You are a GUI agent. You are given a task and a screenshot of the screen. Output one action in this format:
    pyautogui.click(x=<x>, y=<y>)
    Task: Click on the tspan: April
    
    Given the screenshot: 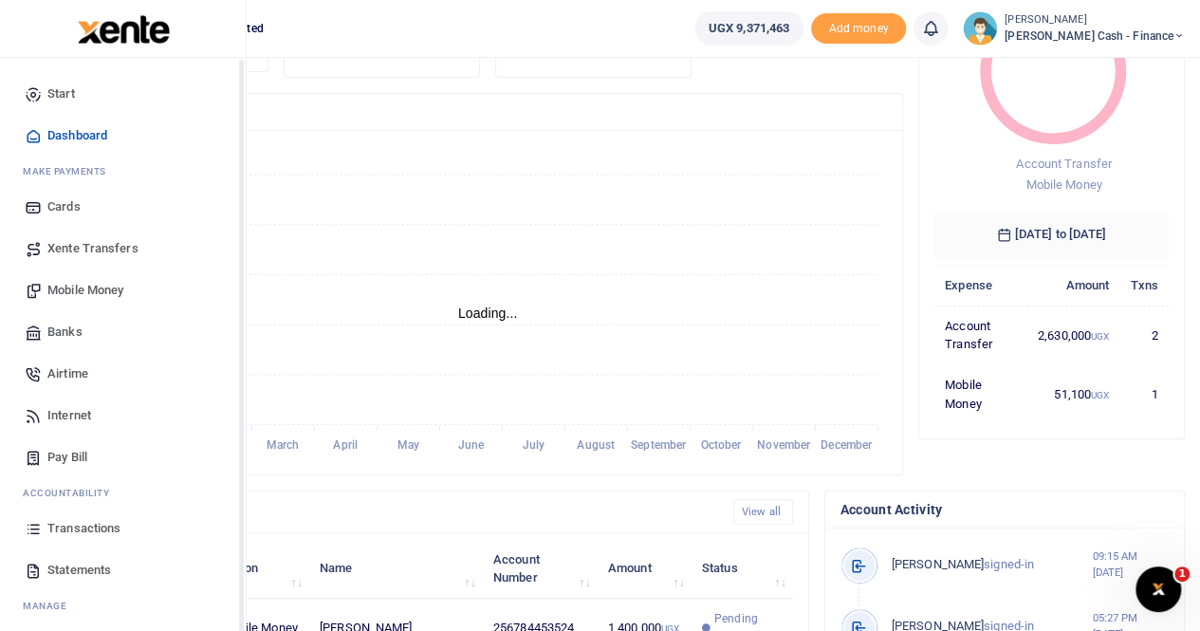 What is the action you would take?
    pyautogui.click(x=345, y=445)
    